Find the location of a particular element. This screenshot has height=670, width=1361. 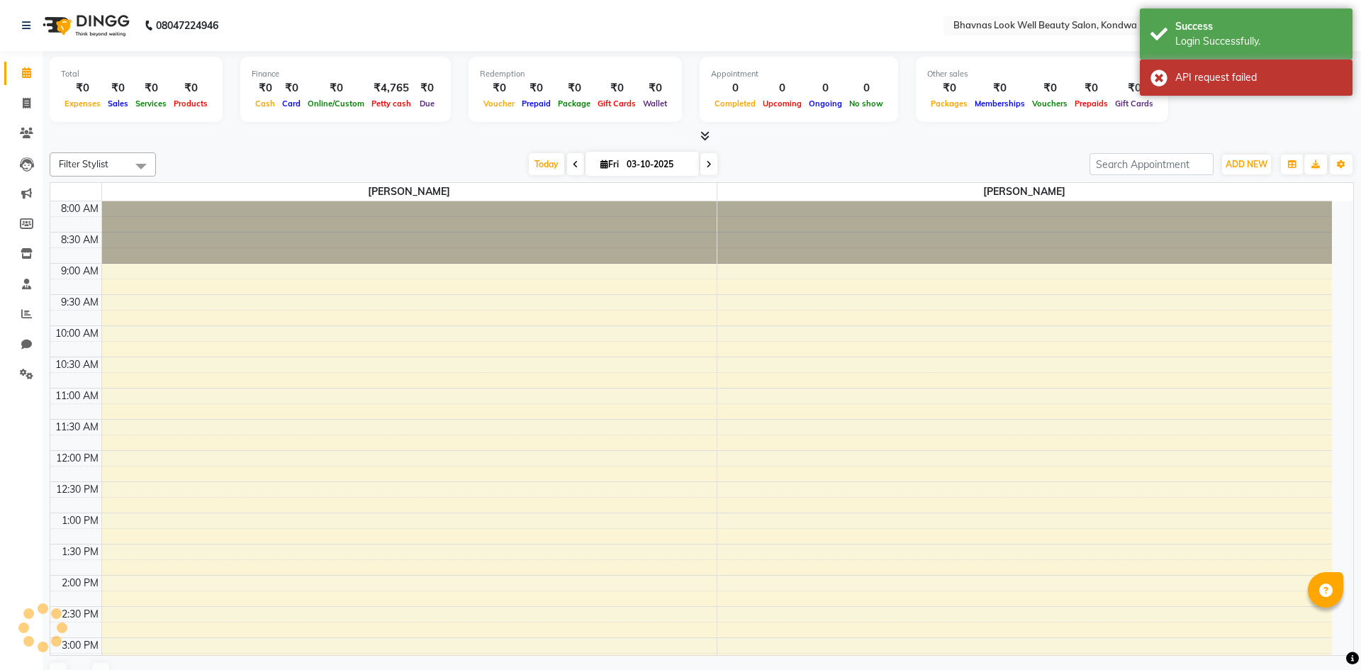

span: No show is located at coordinates (866, 103).